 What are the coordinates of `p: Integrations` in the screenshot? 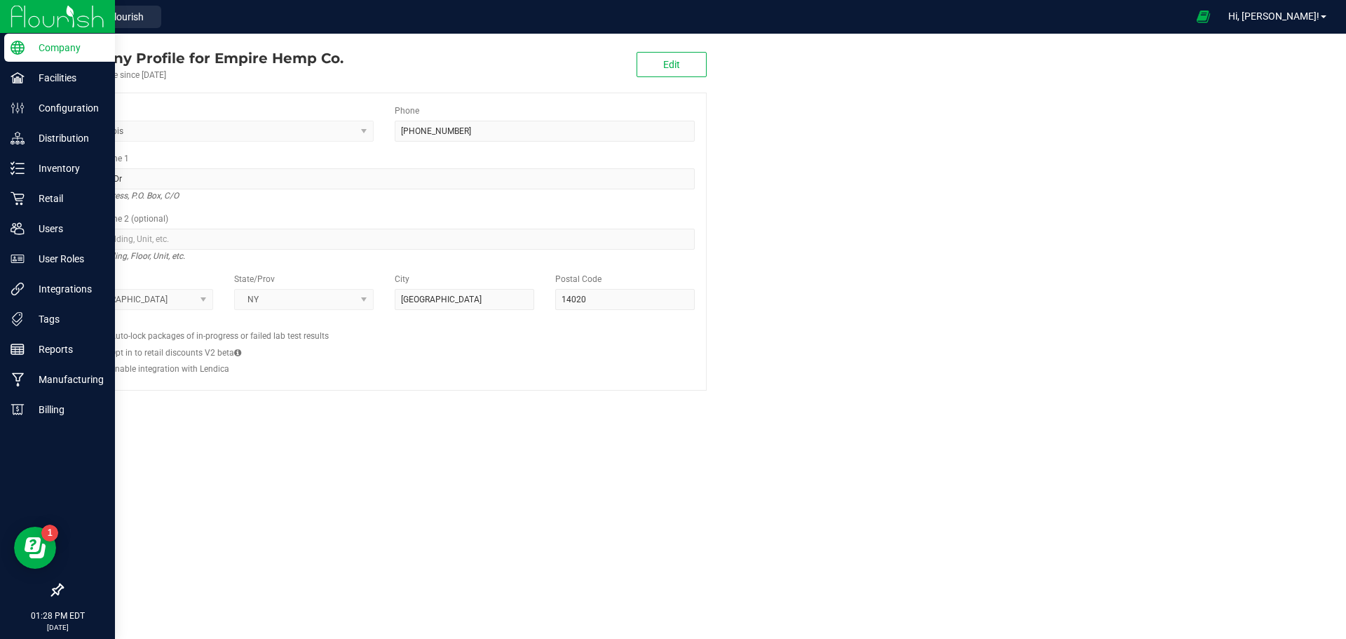 It's located at (67, 289).